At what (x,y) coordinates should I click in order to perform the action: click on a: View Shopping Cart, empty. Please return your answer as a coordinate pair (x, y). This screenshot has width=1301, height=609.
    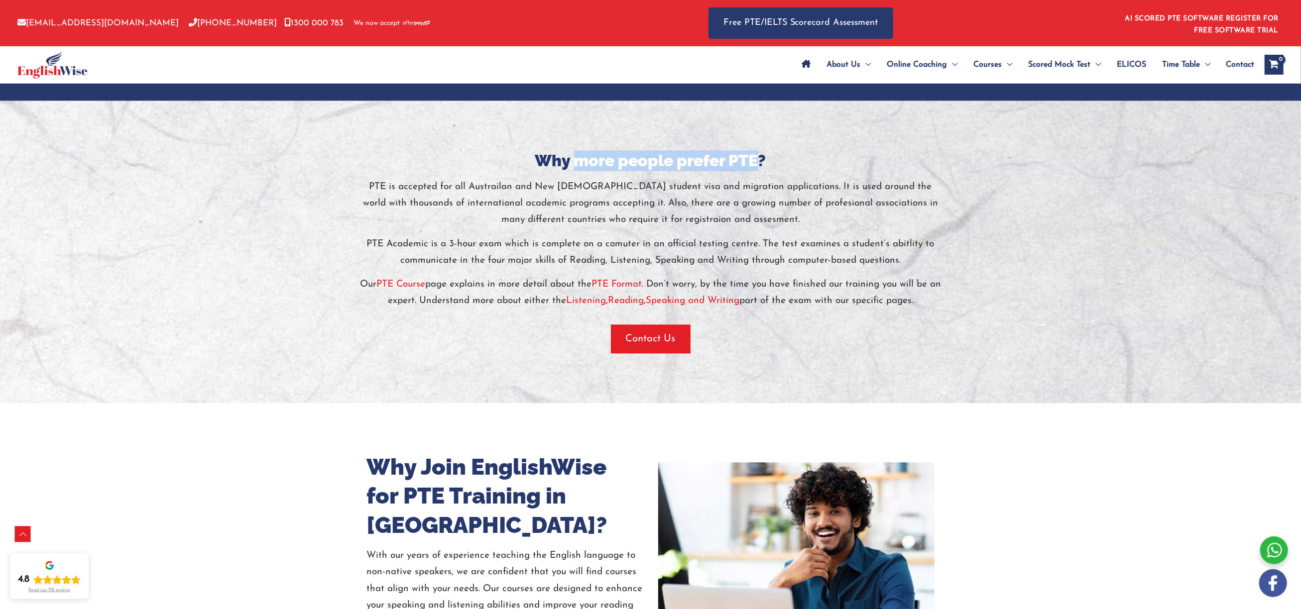
    Looking at the image, I should click on (1274, 65).